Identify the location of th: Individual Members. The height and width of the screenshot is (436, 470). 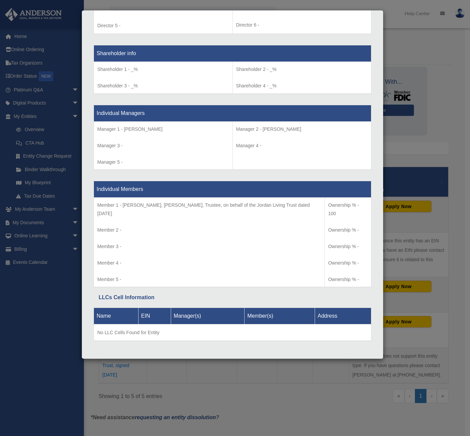
(233, 189).